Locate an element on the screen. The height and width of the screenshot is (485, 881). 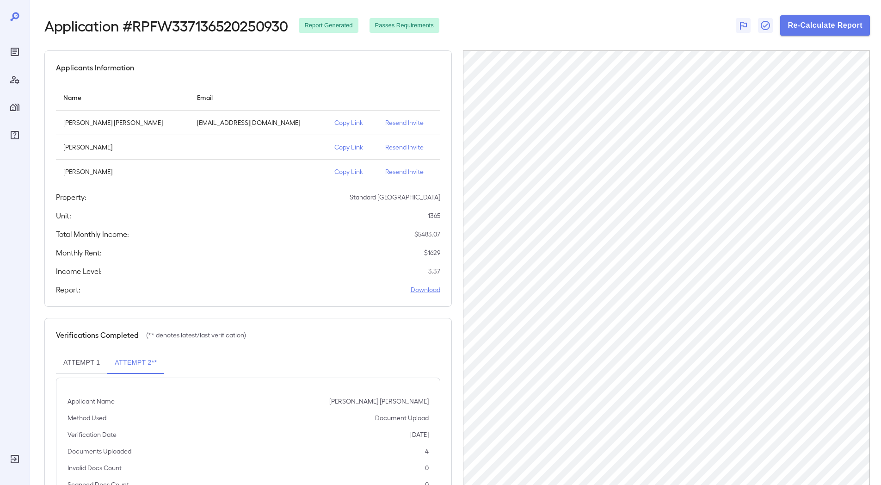
th: Email is located at coordinates (259, 97).